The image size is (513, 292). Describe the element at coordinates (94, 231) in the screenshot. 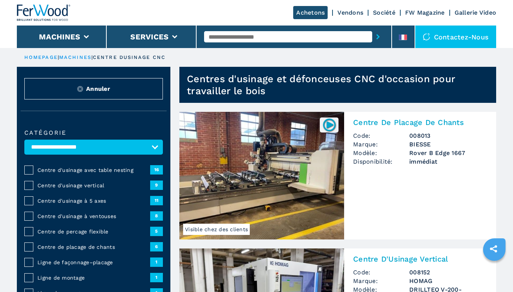

I see `span: Centre de percage flexible` at that location.